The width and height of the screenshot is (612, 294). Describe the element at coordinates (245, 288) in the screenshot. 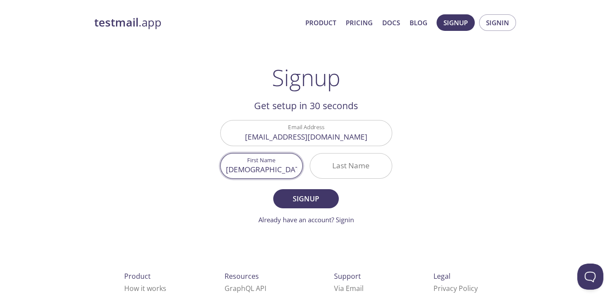

I see `a: GraphQL API` at that location.